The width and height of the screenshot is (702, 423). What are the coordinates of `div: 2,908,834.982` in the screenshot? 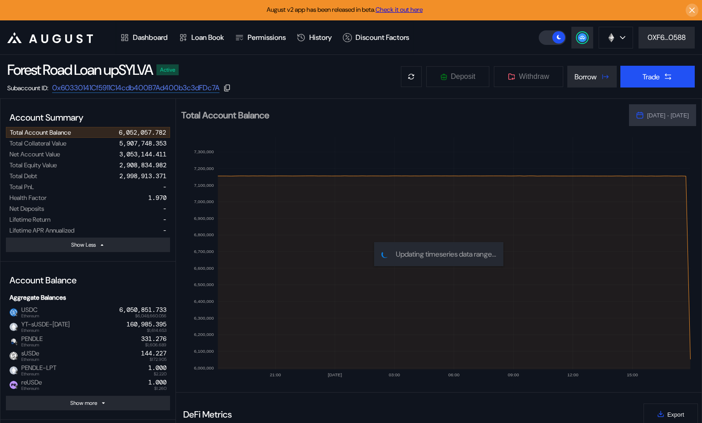 It's located at (143, 165).